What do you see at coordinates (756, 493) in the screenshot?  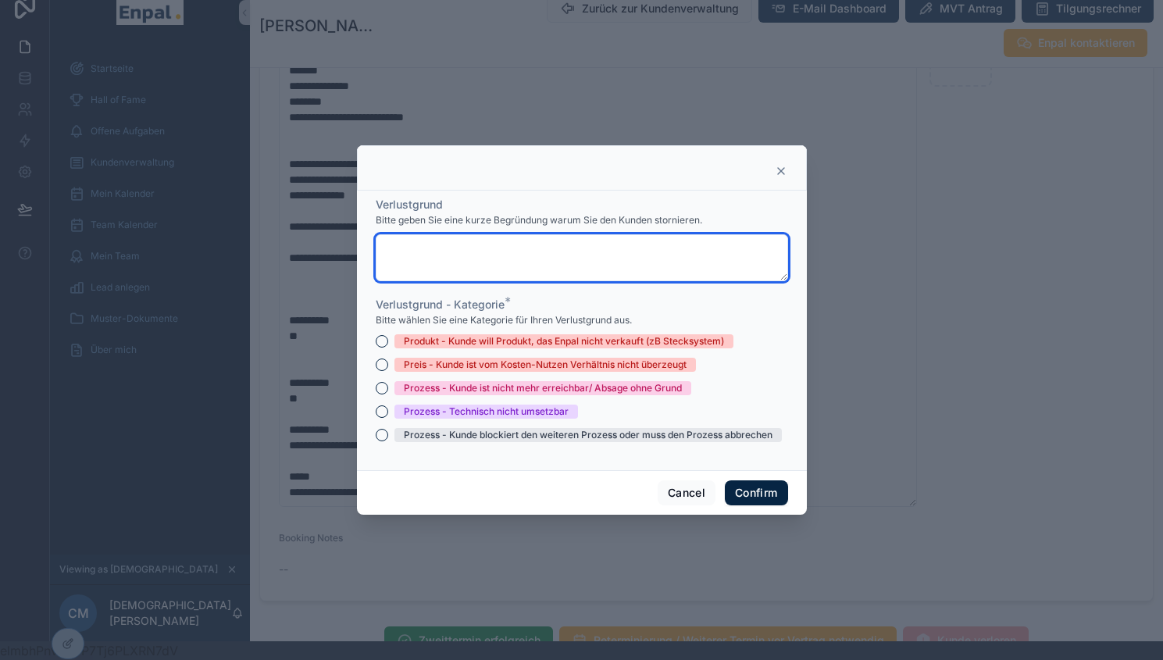 I see `button: Confirm` at bounding box center [756, 493].